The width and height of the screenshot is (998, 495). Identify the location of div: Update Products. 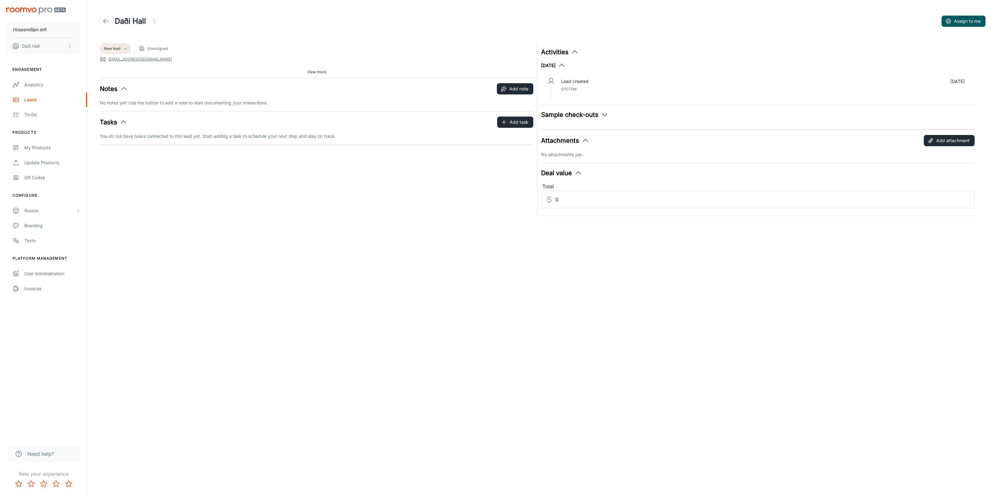
(52, 163).